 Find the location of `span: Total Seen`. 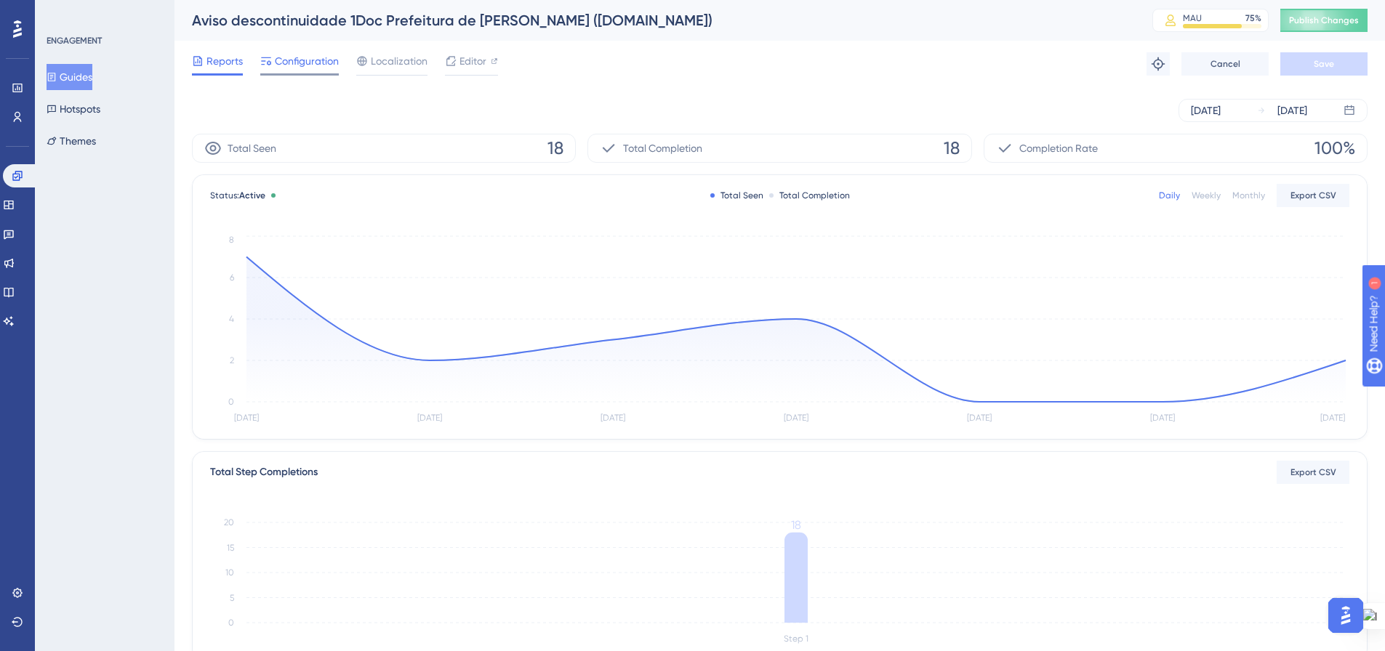

span: Total Seen is located at coordinates (252, 148).